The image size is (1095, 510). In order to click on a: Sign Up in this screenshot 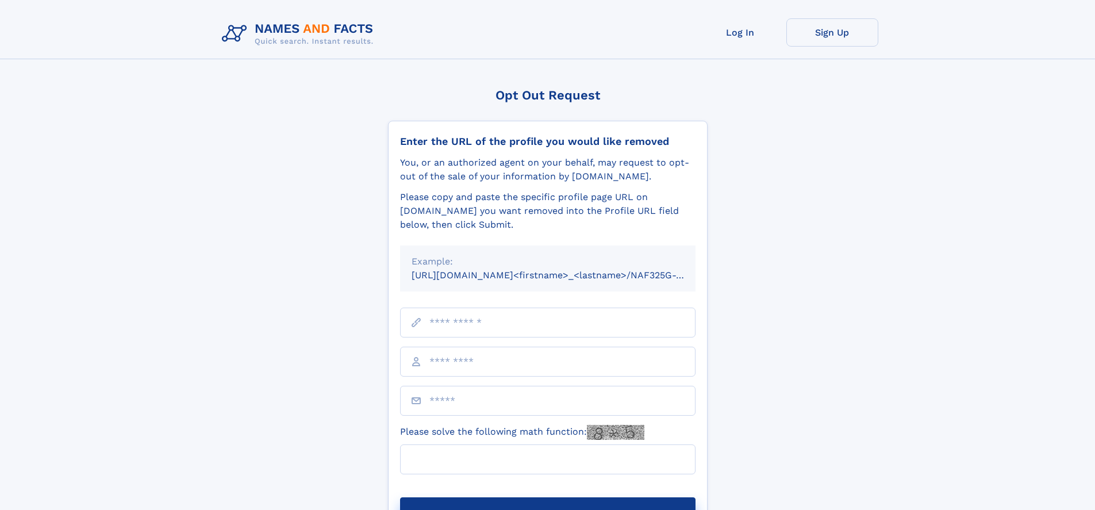, I will do `click(832, 32)`.